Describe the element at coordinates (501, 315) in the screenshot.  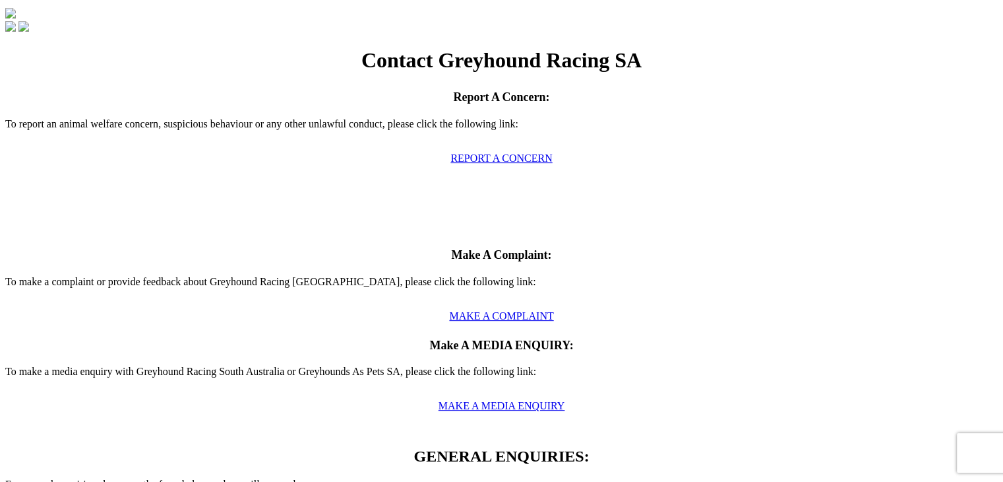
I see `a: MAKE A COMPLAINT` at that location.